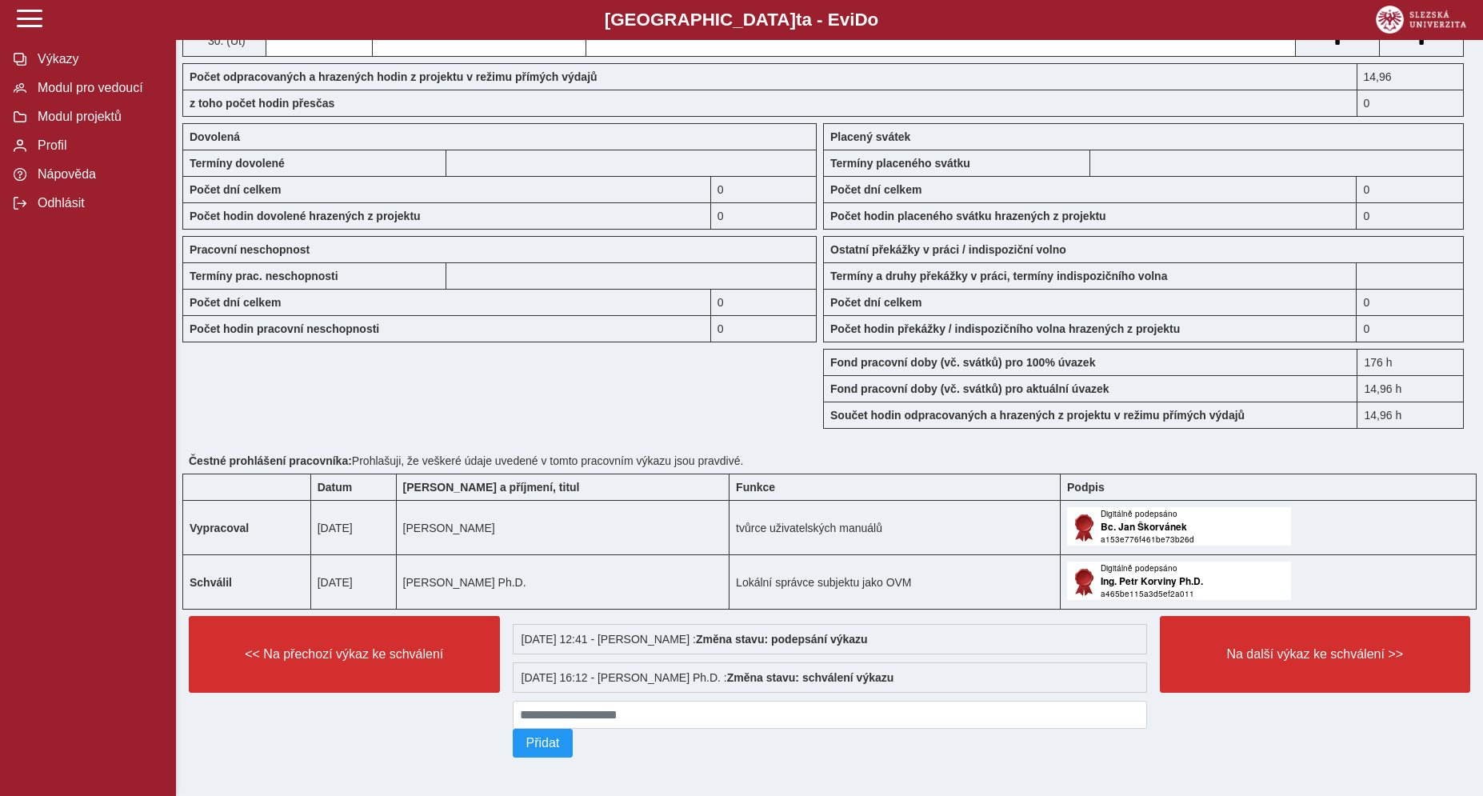 The height and width of the screenshot is (796, 1483). What do you see at coordinates (900, 163) in the screenshot?
I see `b: Termíny placeného svátku` at bounding box center [900, 163].